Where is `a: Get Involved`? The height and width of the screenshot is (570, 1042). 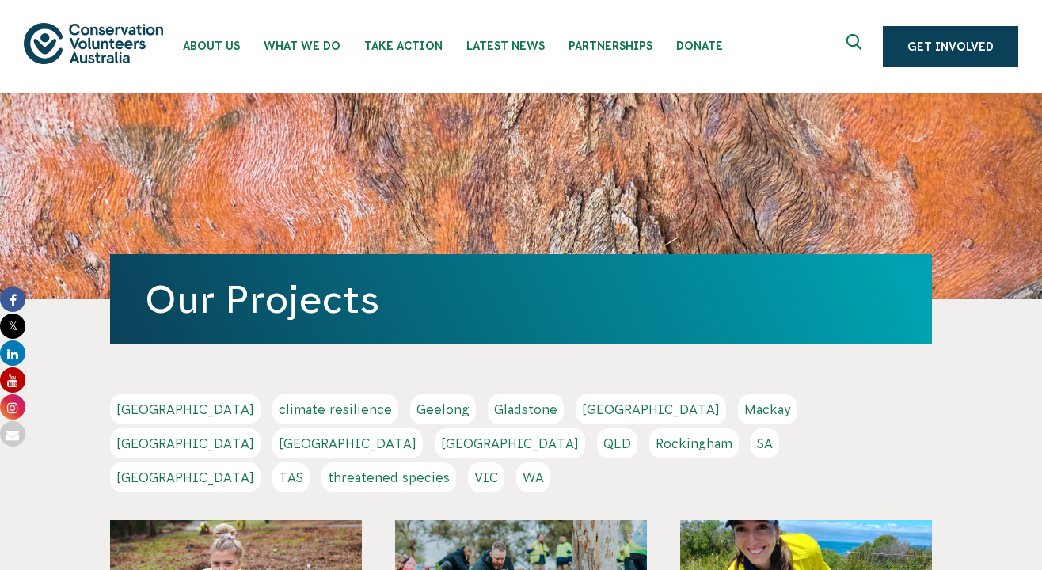 a: Get Involved is located at coordinates (950, 47).